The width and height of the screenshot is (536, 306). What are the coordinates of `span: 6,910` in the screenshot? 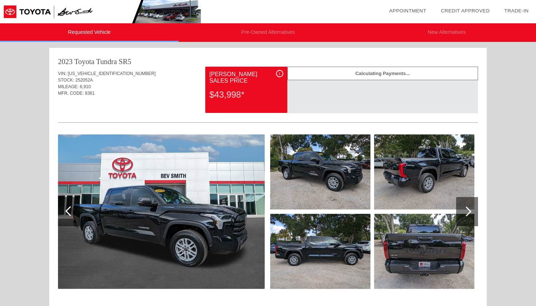 It's located at (85, 87).